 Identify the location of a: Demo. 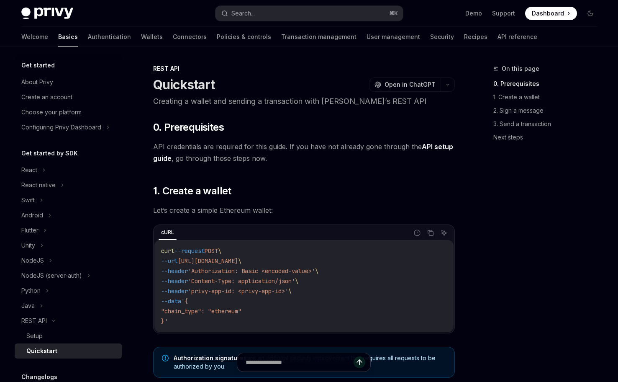
(474, 13).